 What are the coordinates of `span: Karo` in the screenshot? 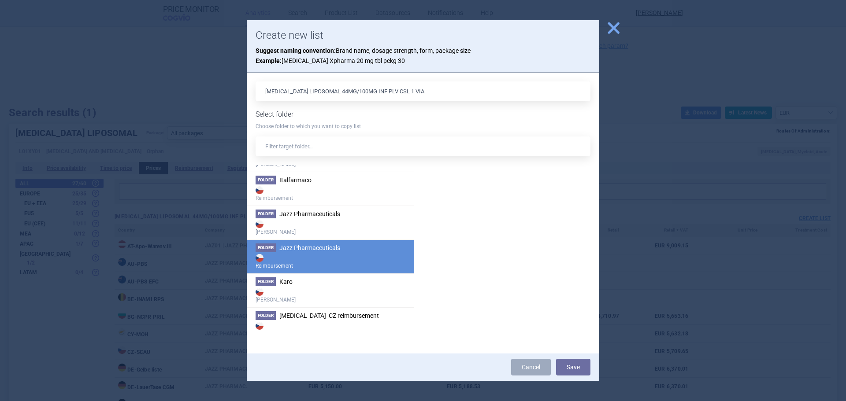 It's located at (286, 282).